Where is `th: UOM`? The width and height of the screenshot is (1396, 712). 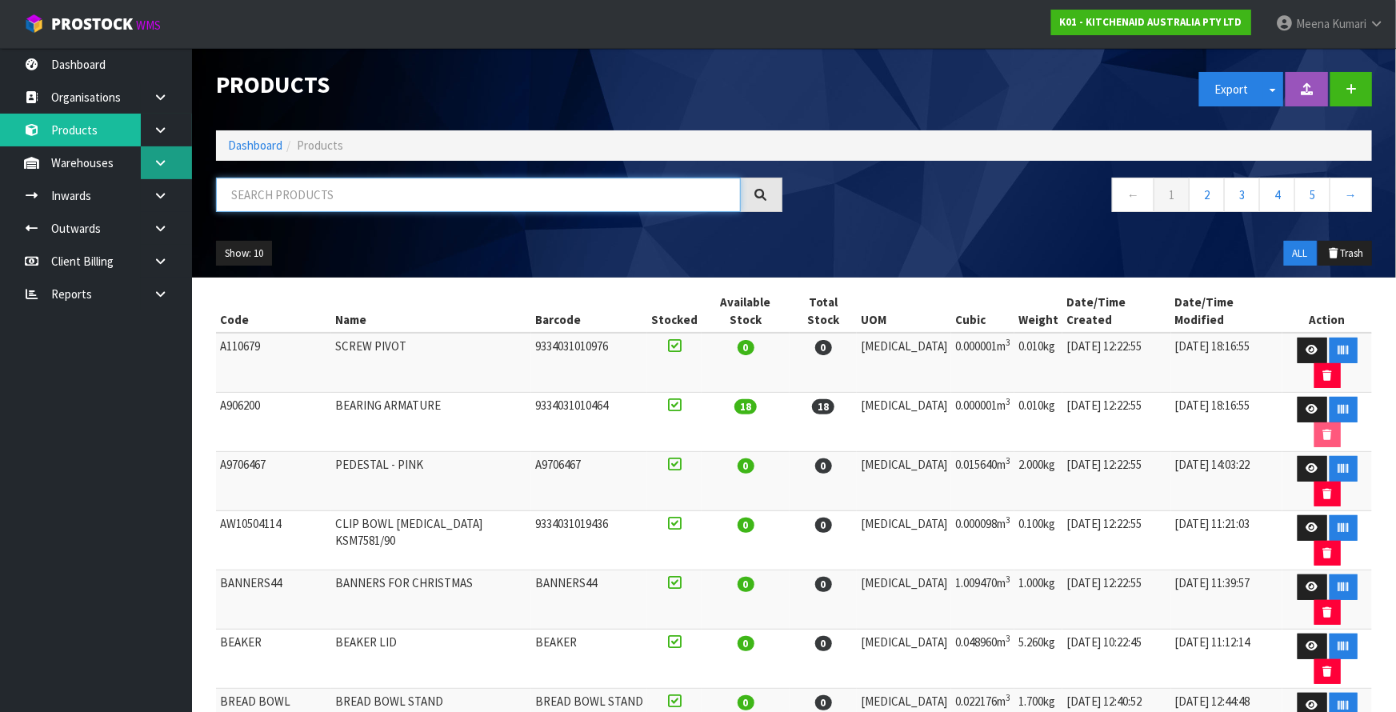 th: UOM is located at coordinates (904, 311).